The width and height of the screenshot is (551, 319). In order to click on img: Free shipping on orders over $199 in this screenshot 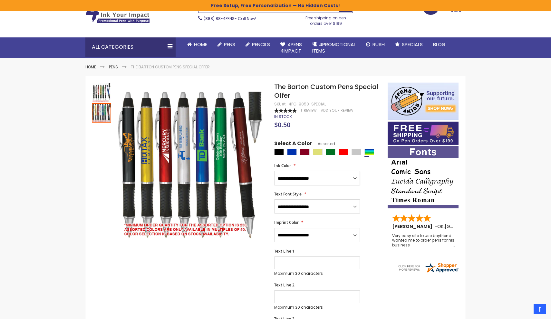, I will do `click(423, 133)`.